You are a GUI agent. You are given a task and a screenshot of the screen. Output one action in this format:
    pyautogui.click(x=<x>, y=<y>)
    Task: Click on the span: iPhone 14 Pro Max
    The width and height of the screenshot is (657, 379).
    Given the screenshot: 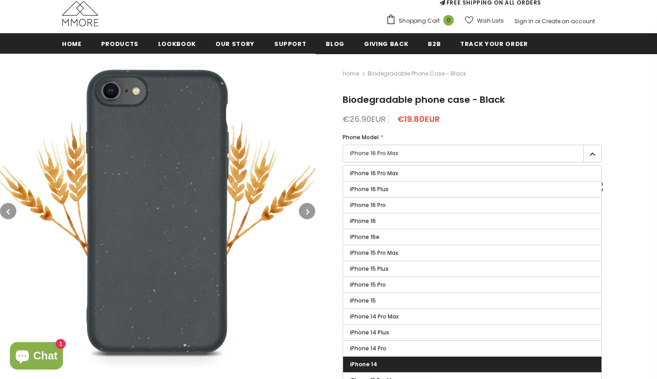 What is the action you would take?
    pyautogui.click(x=374, y=317)
    